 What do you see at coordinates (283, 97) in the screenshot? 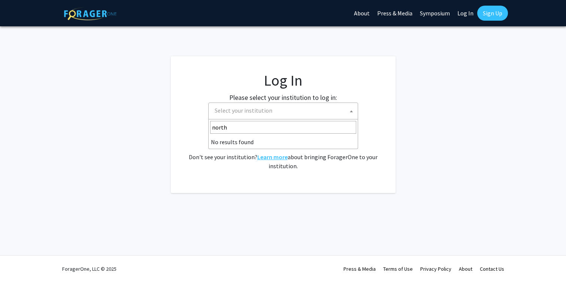
I see `label: Please select your institution to log in:` at bounding box center [283, 97].